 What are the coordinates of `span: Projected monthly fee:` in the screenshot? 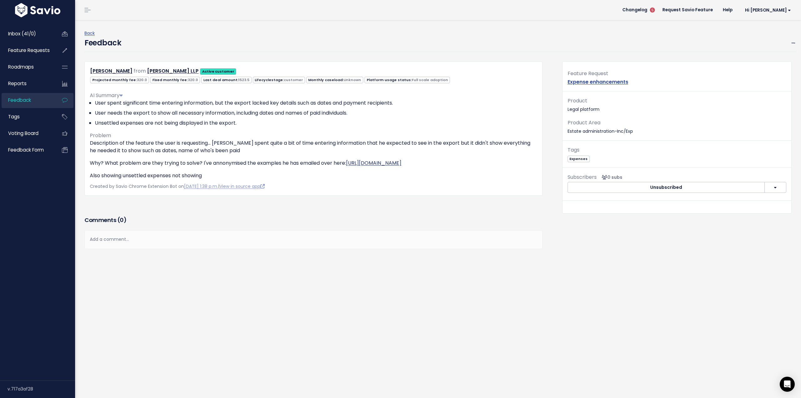 It's located at (120, 80).